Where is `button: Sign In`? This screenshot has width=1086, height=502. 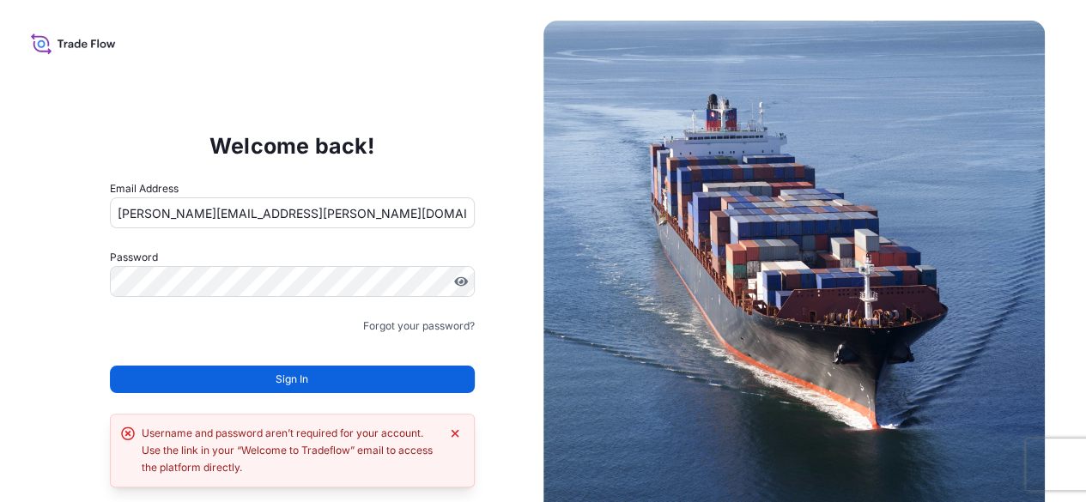
button: Sign In is located at coordinates (292, 380).